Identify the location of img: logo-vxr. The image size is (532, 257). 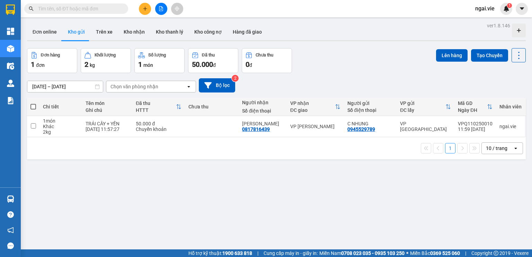
(10, 10).